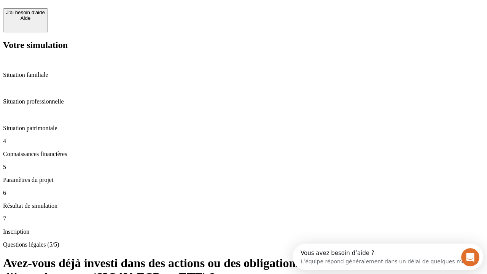  I want to click on p: 5, so click(243, 167).